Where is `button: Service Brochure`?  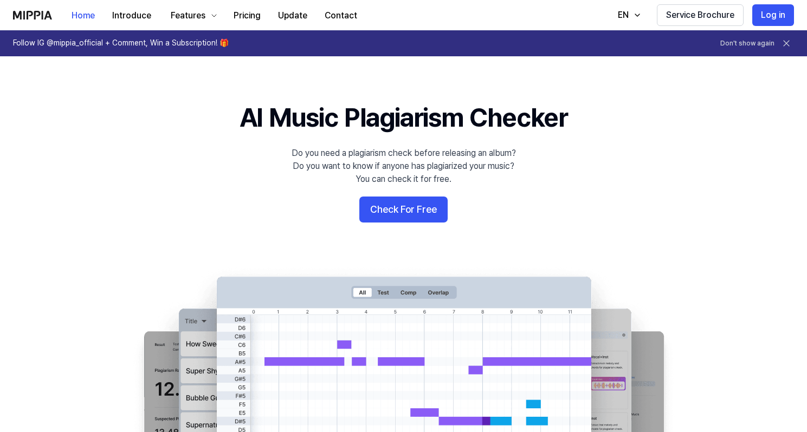
button: Service Brochure is located at coordinates (700, 15).